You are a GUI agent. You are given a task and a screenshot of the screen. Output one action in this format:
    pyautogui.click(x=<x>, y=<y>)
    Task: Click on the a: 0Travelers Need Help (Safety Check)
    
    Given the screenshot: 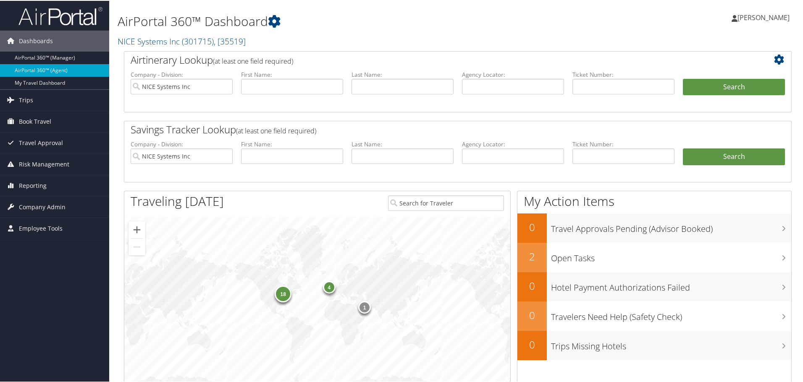 What is the action you would take?
    pyautogui.click(x=654, y=316)
    